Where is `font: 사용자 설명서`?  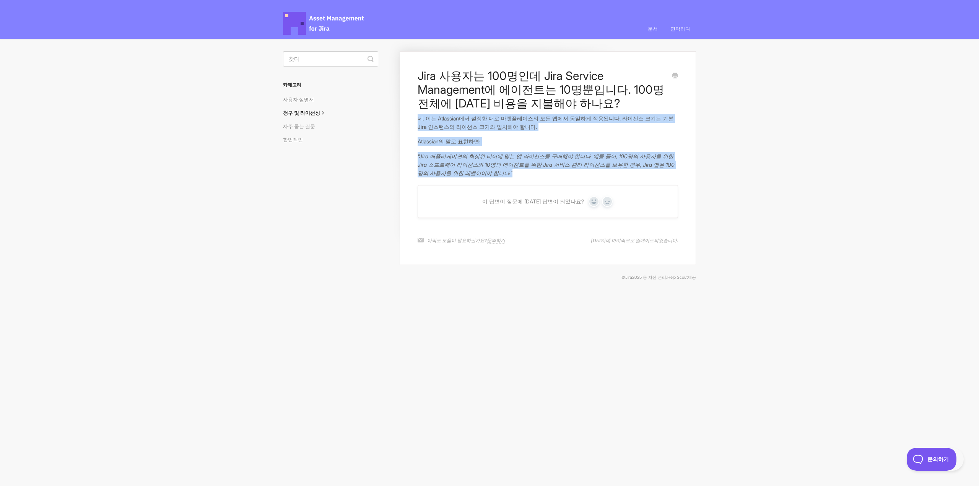
font: 사용자 설명서 is located at coordinates (298, 99).